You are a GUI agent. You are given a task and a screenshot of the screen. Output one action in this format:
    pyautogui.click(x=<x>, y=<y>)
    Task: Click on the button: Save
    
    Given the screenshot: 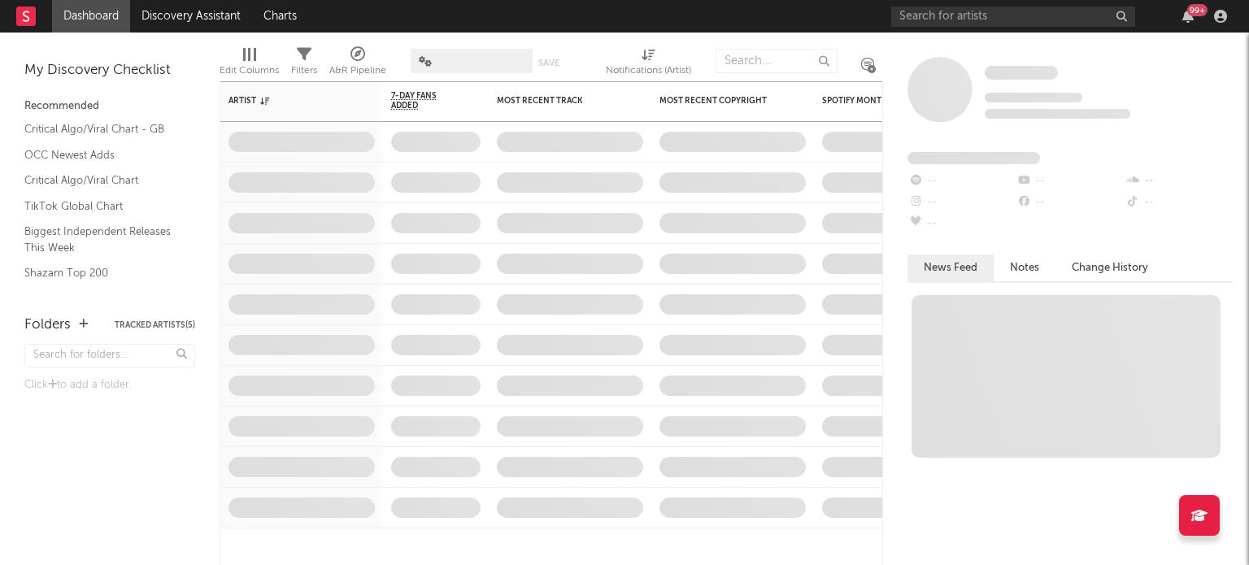 What is the action you would take?
    pyautogui.click(x=549, y=63)
    